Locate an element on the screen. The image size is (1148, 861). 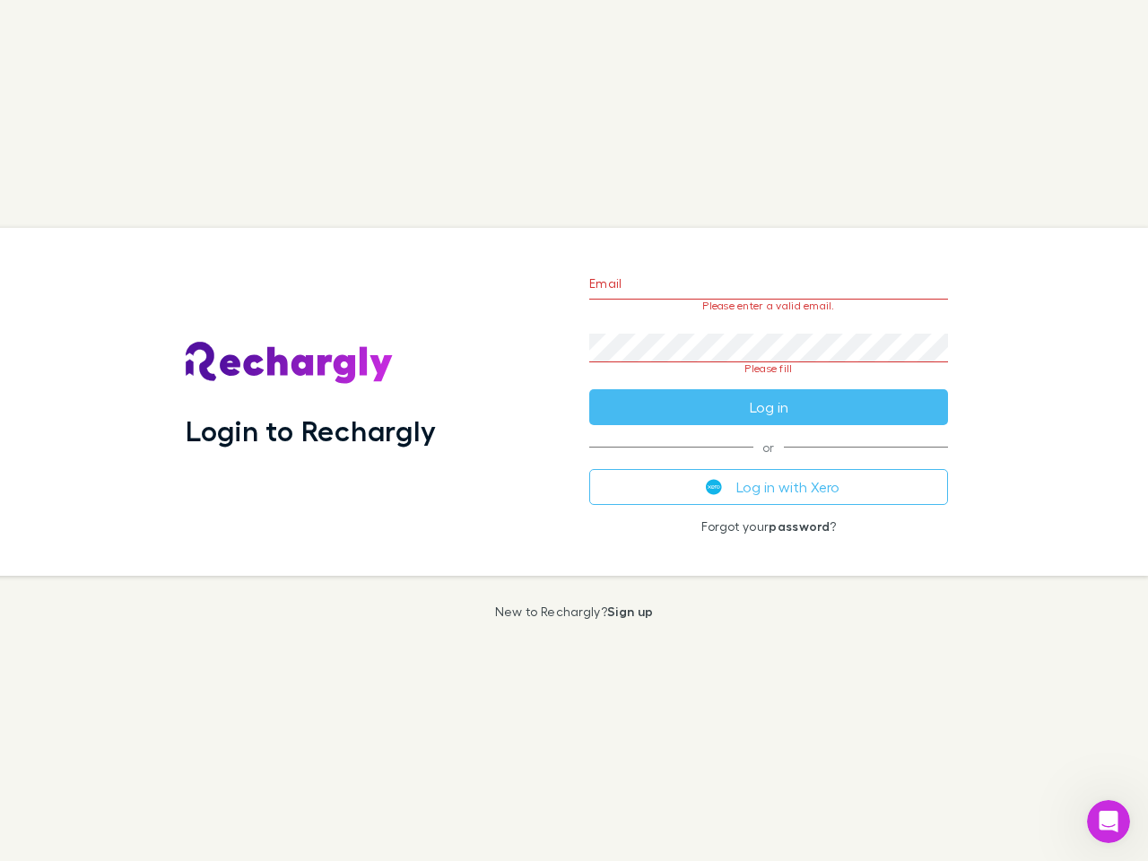
a: password is located at coordinates (799, 526).